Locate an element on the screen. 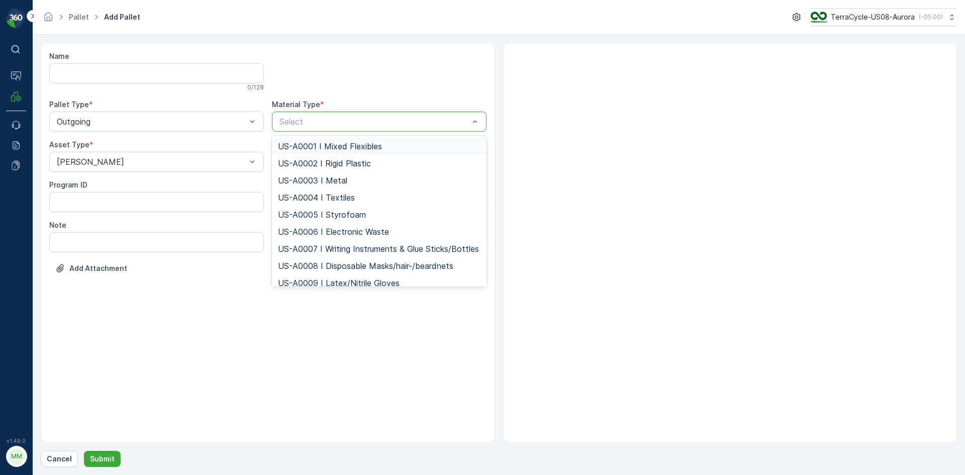 This screenshot has width=965, height=475. span: US-A0006 I Electronic Waste is located at coordinates (333, 232).